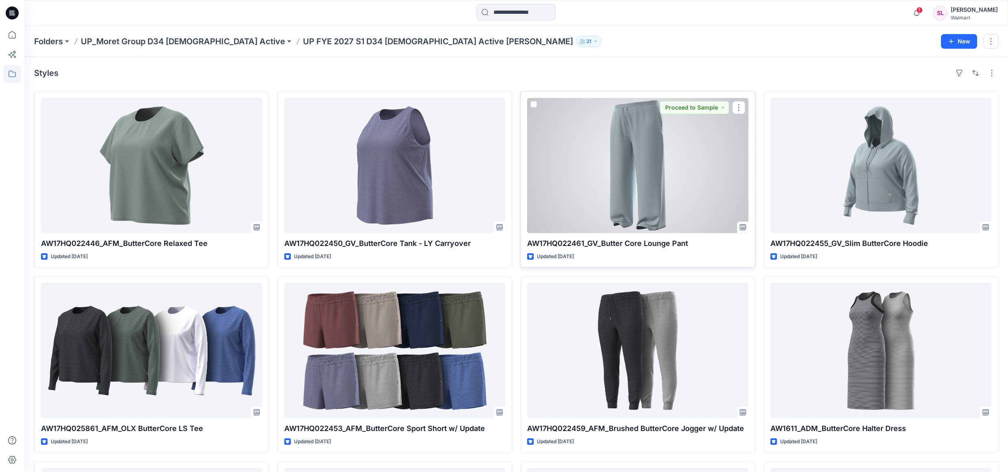 The width and height of the screenshot is (1008, 472). What do you see at coordinates (637, 429) in the screenshot?
I see `p: AW17HQ022459_AFM_Brushed ButterCore Jogger w/ Update` at bounding box center [637, 429].